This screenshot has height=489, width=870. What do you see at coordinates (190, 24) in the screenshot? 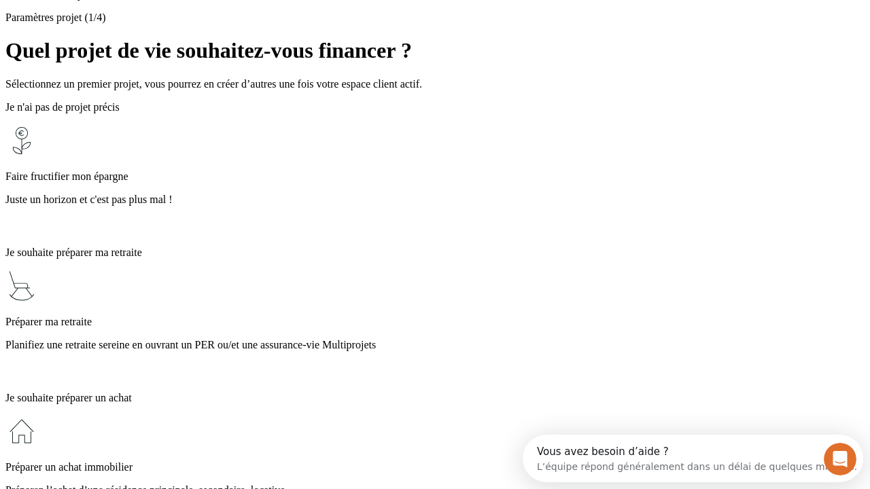
I see `div: Ouvrir le Messenger Intercom` at bounding box center [190, 24].